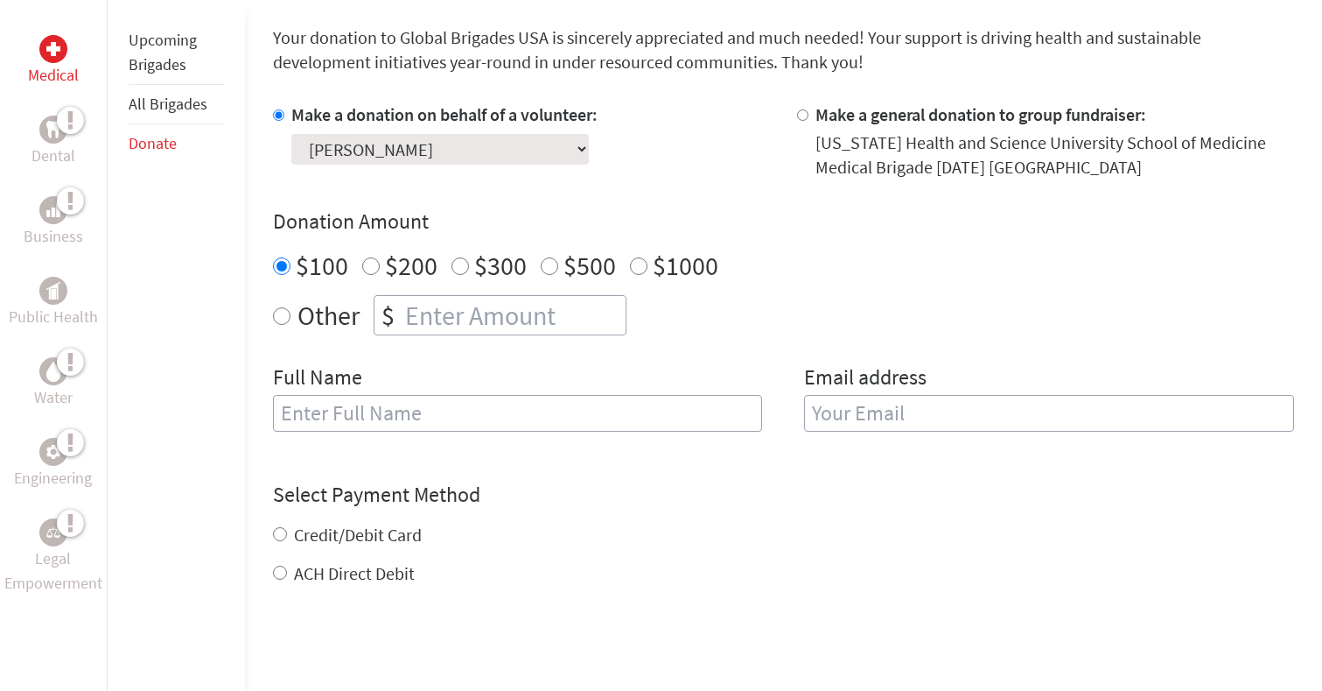  Describe the element at coordinates (53, 303) in the screenshot. I see `a: Public HealthPublic Health` at that location.